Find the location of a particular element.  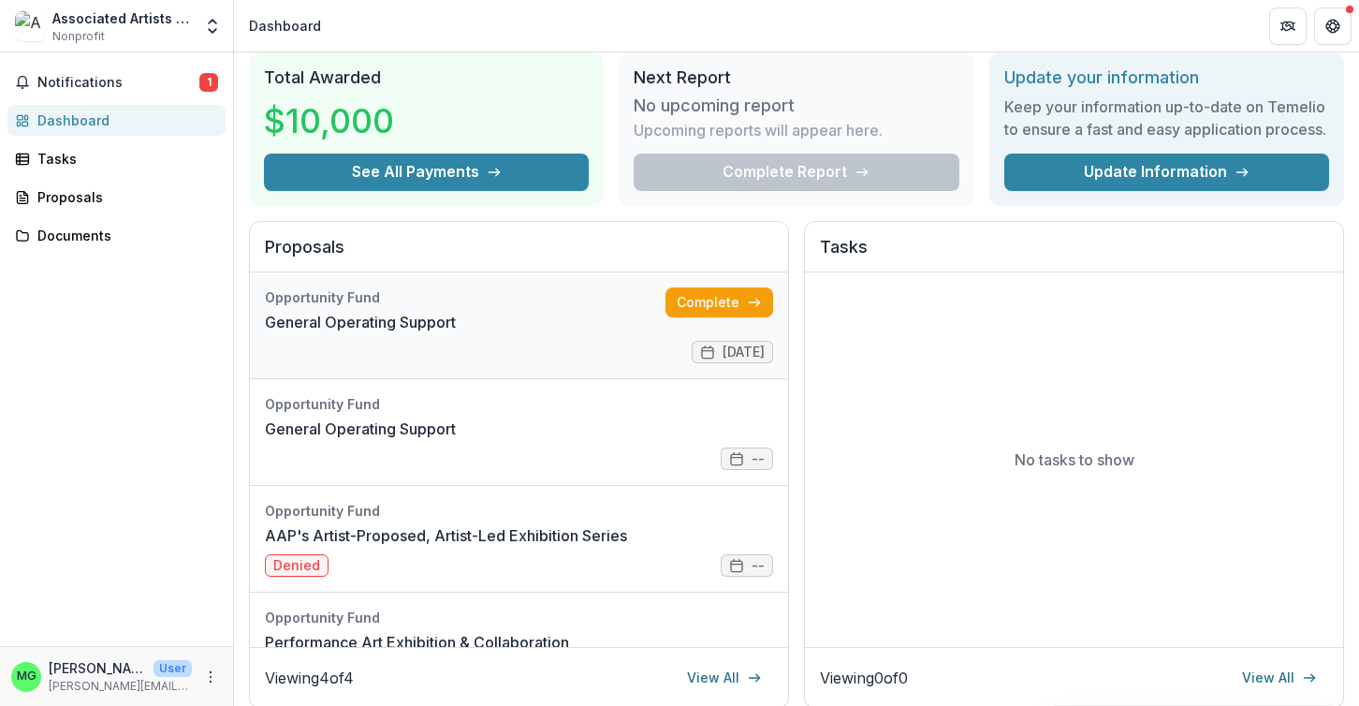

h2: Proposals is located at coordinates (519, 255).